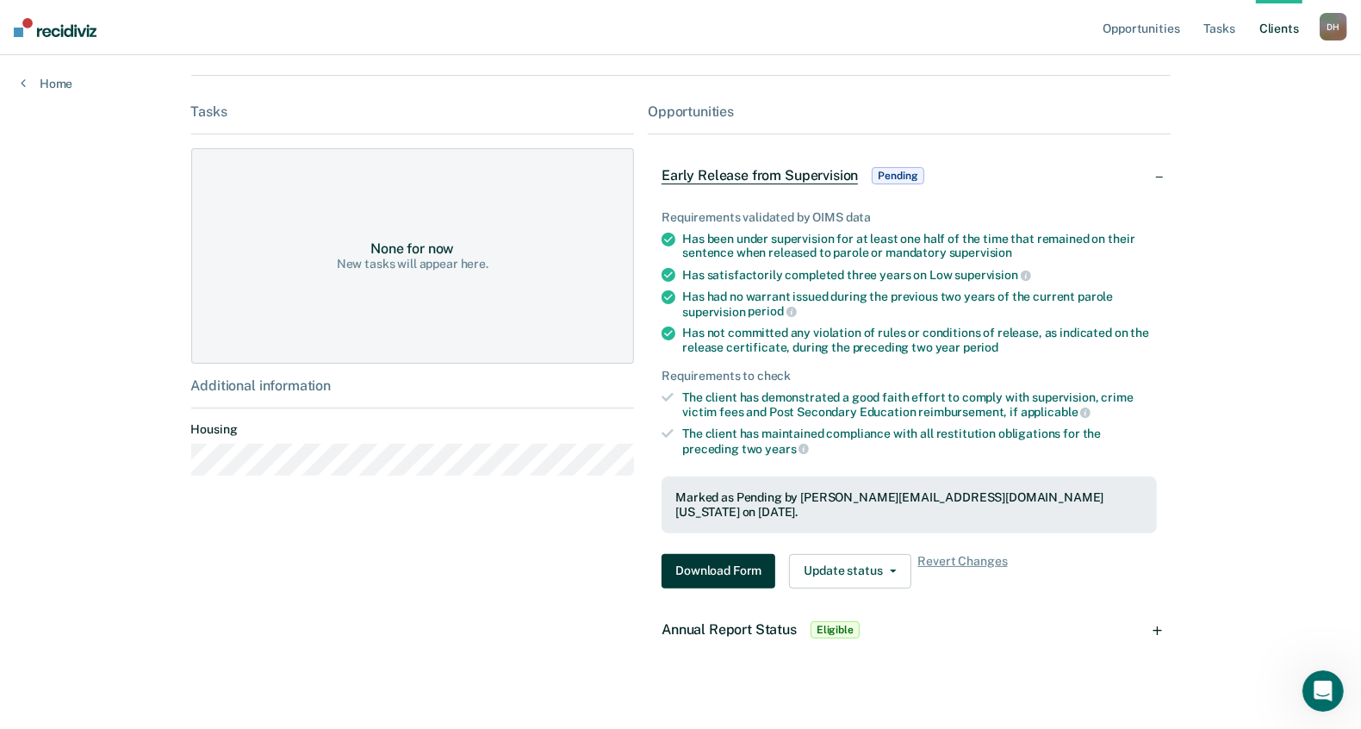 This screenshot has width=1361, height=729. What do you see at coordinates (919, 246) in the screenshot?
I see `div: Has been under supervision for at least one half of the time that remained on their sentence when...` at bounding box center [919, 246].